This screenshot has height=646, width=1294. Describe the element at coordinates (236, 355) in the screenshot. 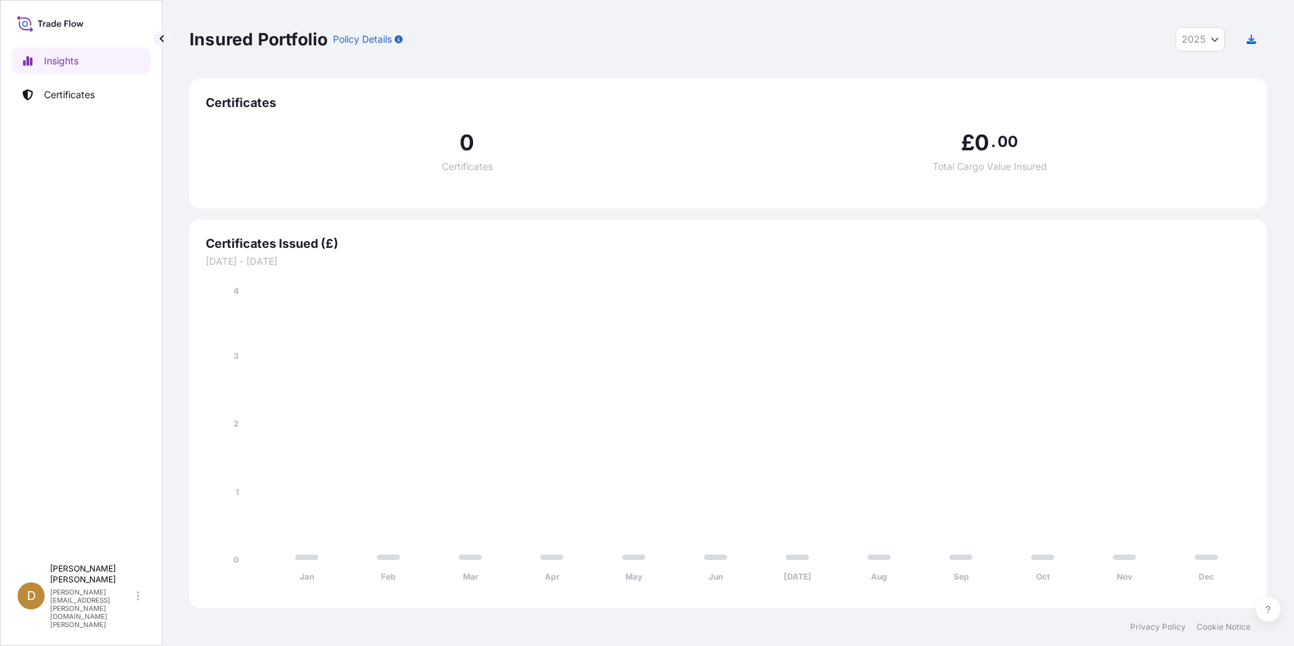

I see `tspan: 3` at that location.